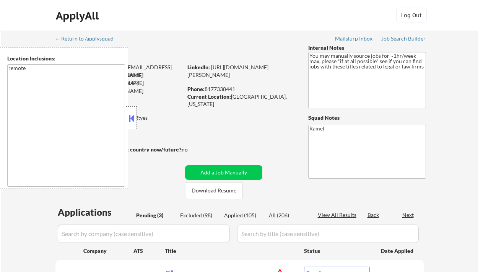 This screenshot has height=272, width=478. What do you see at coordinates (241, 89) in the screenshot?
I see `div: 8177338441` at bounding box center [241, 89].